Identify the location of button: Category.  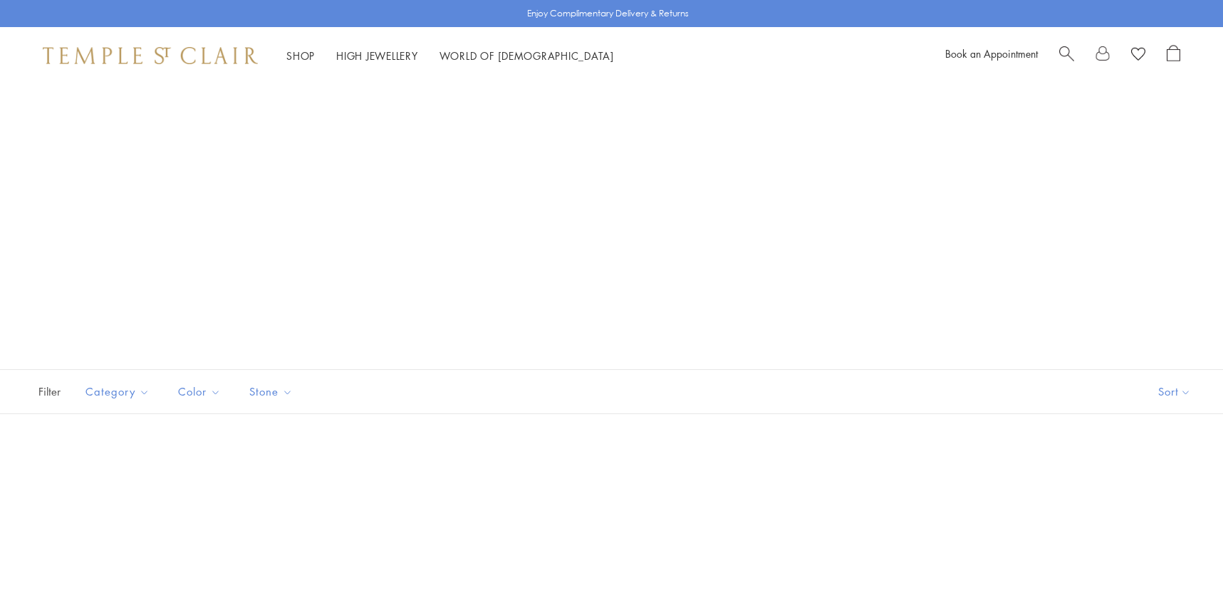
(118, 391).